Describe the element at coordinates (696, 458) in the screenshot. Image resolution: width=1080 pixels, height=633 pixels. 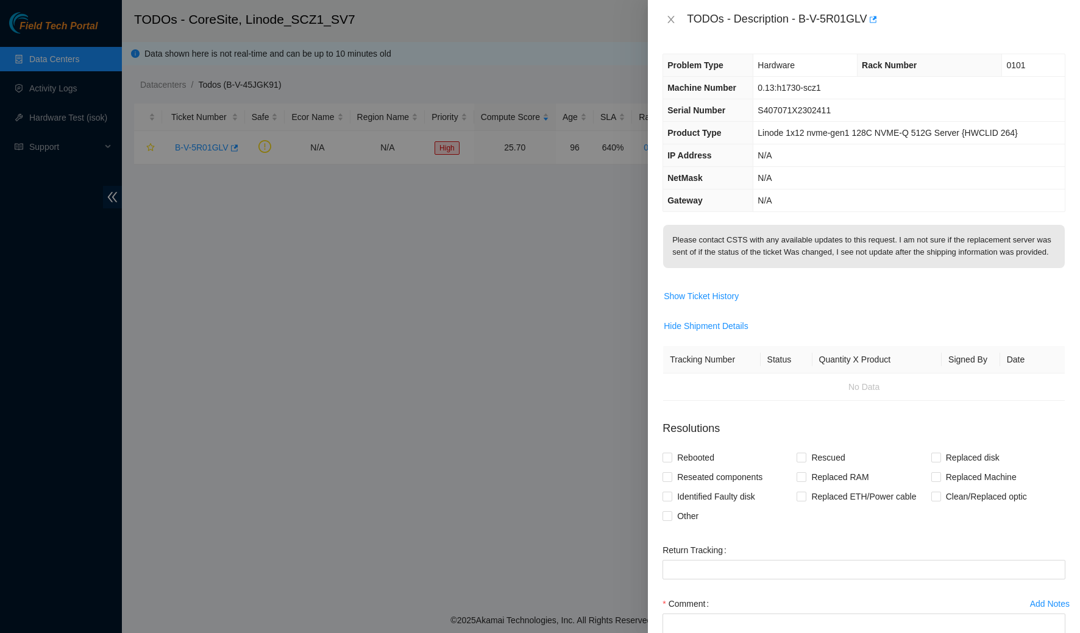
I see `span: Rebooted` at that location.